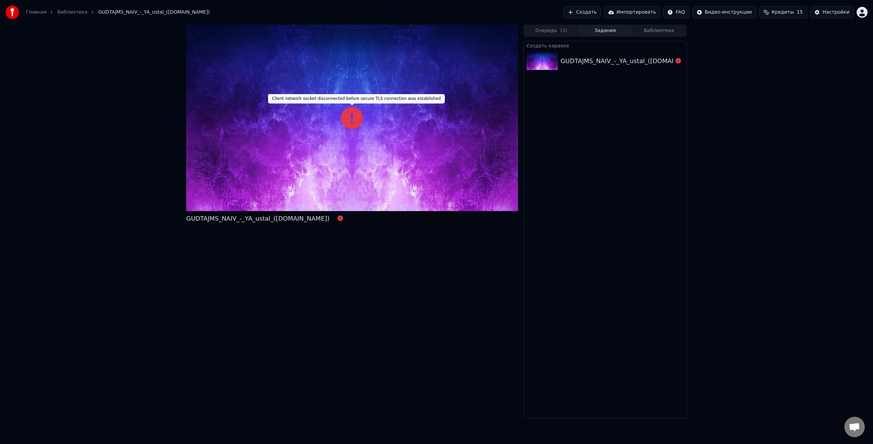  Describe the element at coordinates (783, 12) in the screenshot. I see `span: Кредиты` at that location.